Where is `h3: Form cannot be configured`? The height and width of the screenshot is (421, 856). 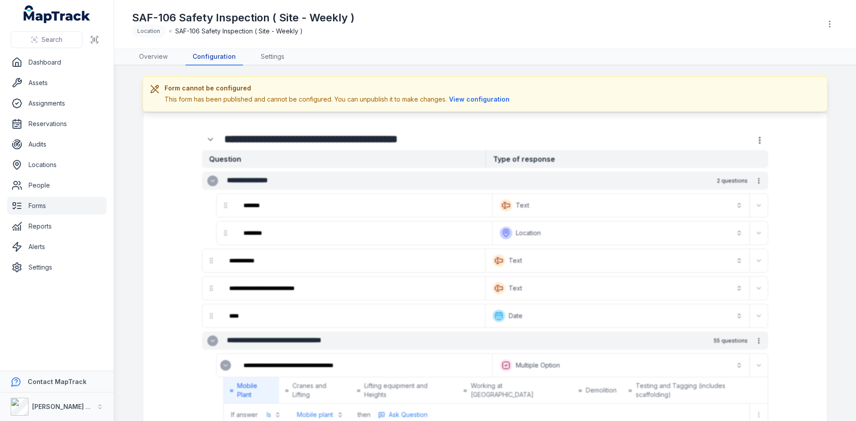 h3: Form cannot be configured is located at coordinates (338, 88).